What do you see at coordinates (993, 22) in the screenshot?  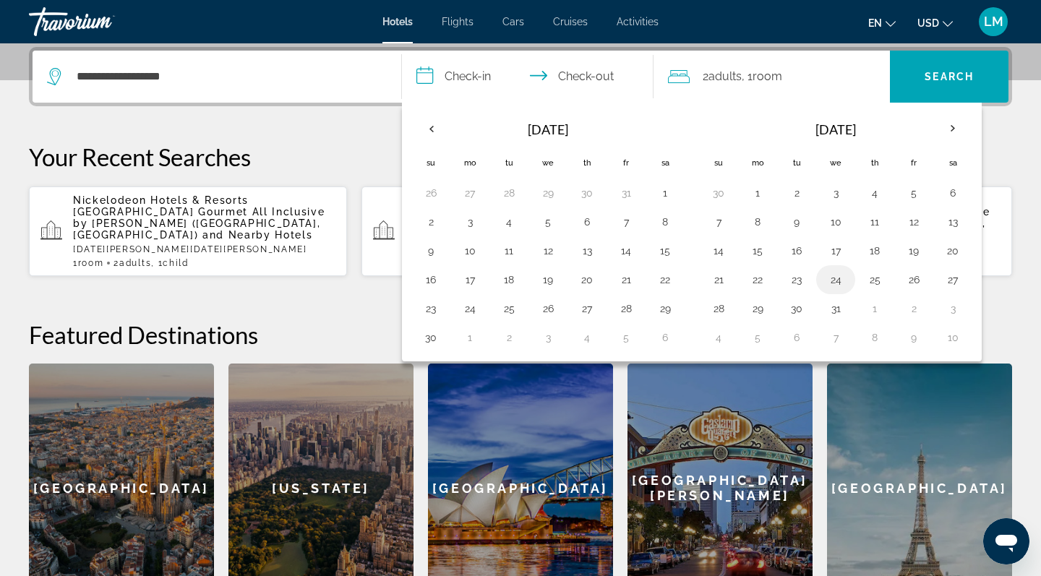 I see `button: User Menu` at bounding box center [993, 22].